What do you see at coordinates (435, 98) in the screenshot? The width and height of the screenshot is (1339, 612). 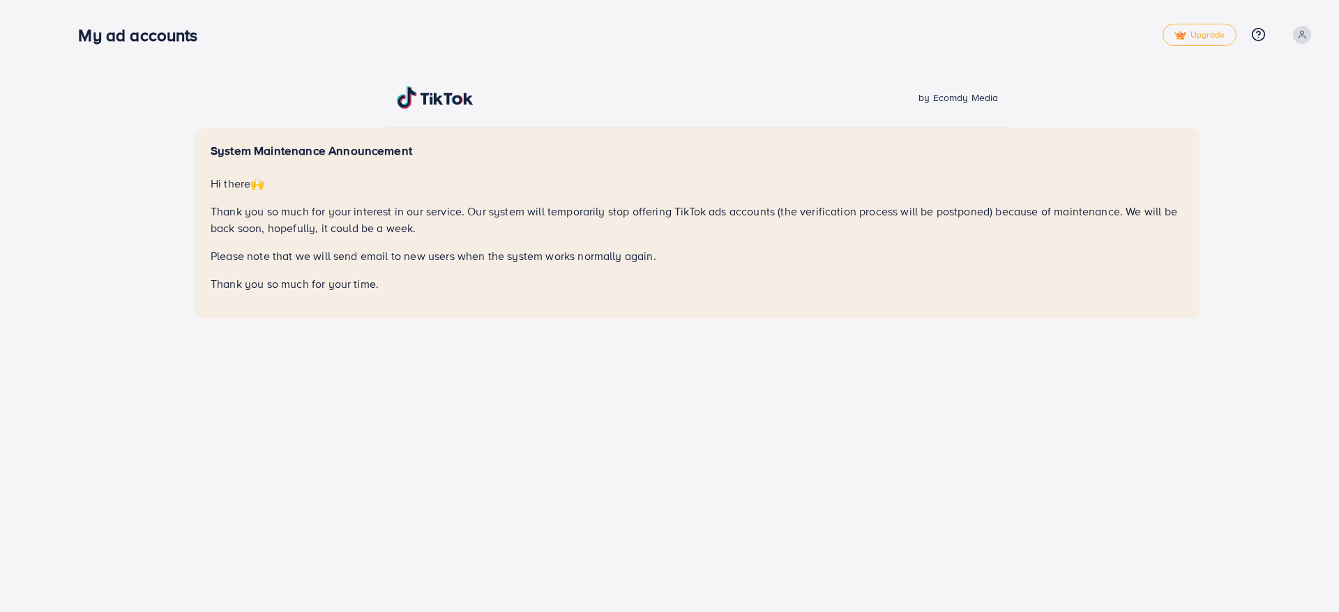 I see `img: TikTok` at bounding box center [435, 98].